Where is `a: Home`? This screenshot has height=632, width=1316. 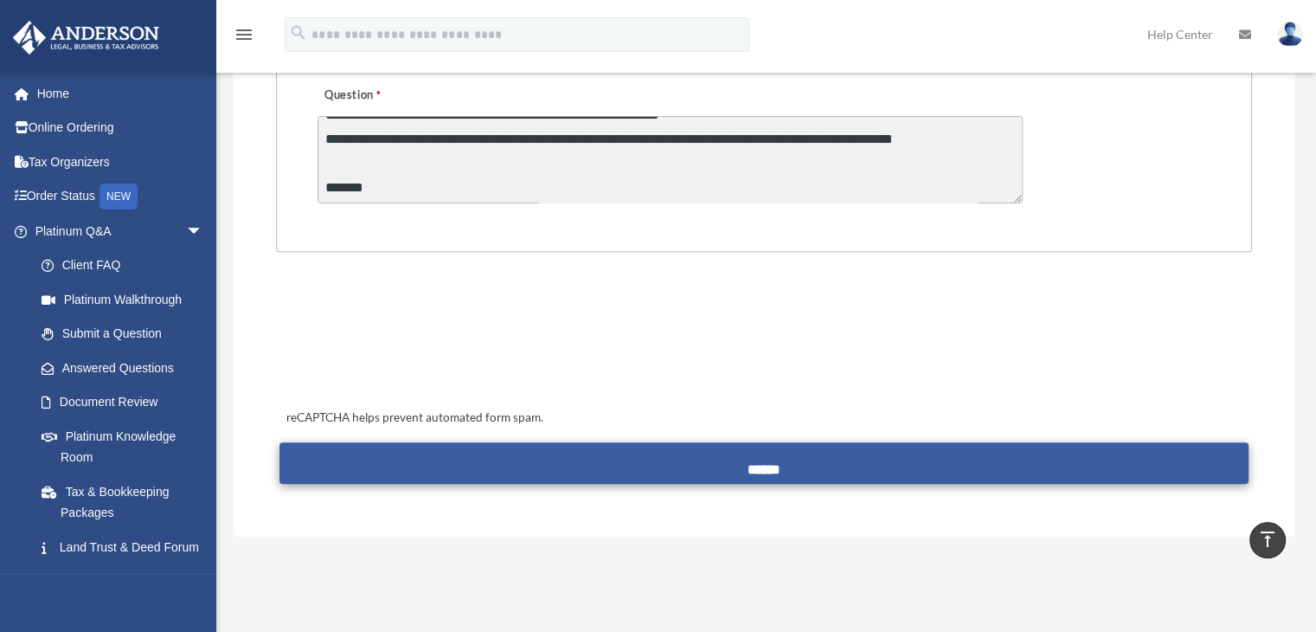
a: Home is located at coordinates (120, 93).